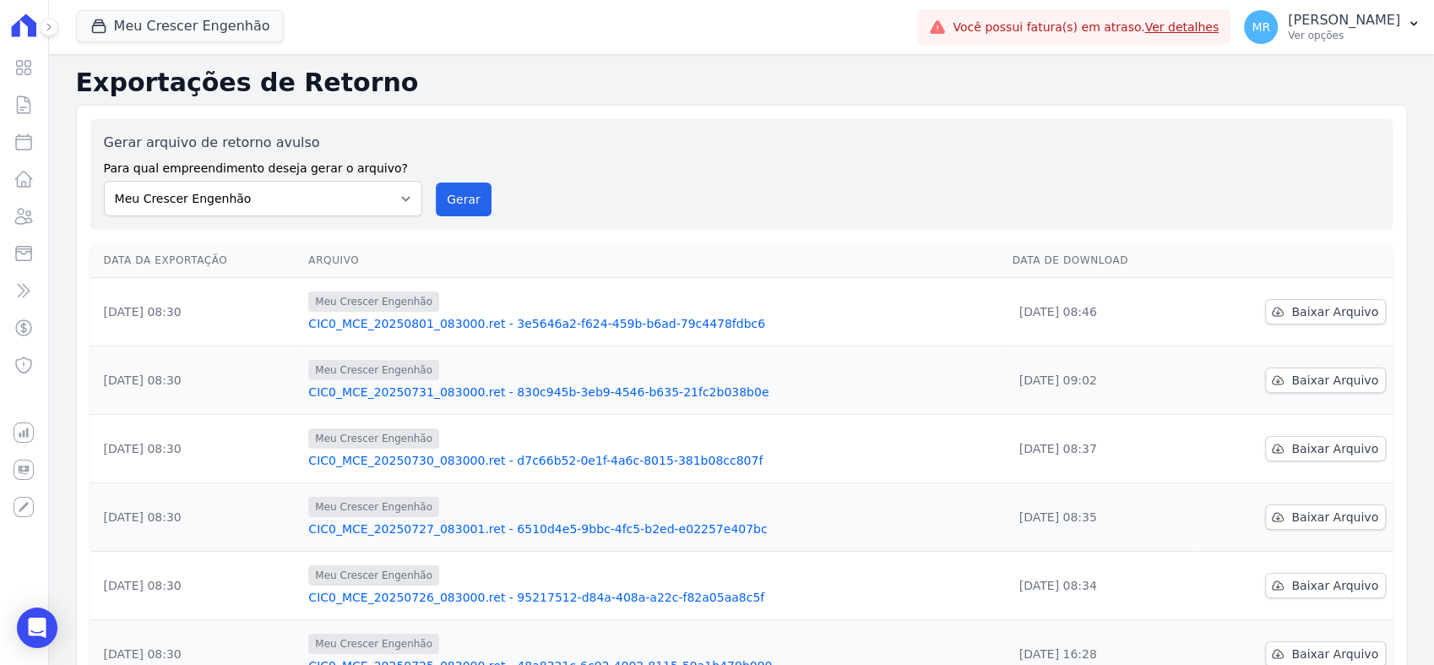  What do you see at coordinates (1100, 260) in the screenshot?
I see `th: Data de Download` at bounding box center [1100, 260].